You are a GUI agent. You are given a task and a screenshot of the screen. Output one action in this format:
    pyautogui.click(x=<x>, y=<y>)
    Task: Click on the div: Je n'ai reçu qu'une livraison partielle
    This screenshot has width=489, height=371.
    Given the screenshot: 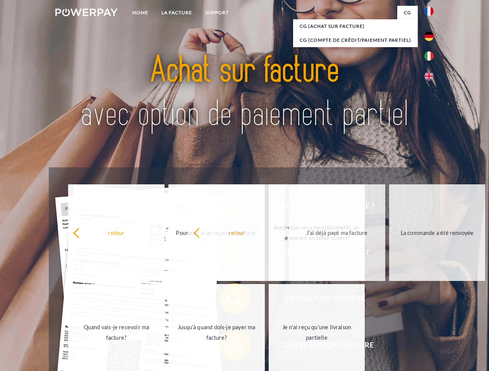 What is the action you would take?
    pyautogui.click(x=316, y=333)
    